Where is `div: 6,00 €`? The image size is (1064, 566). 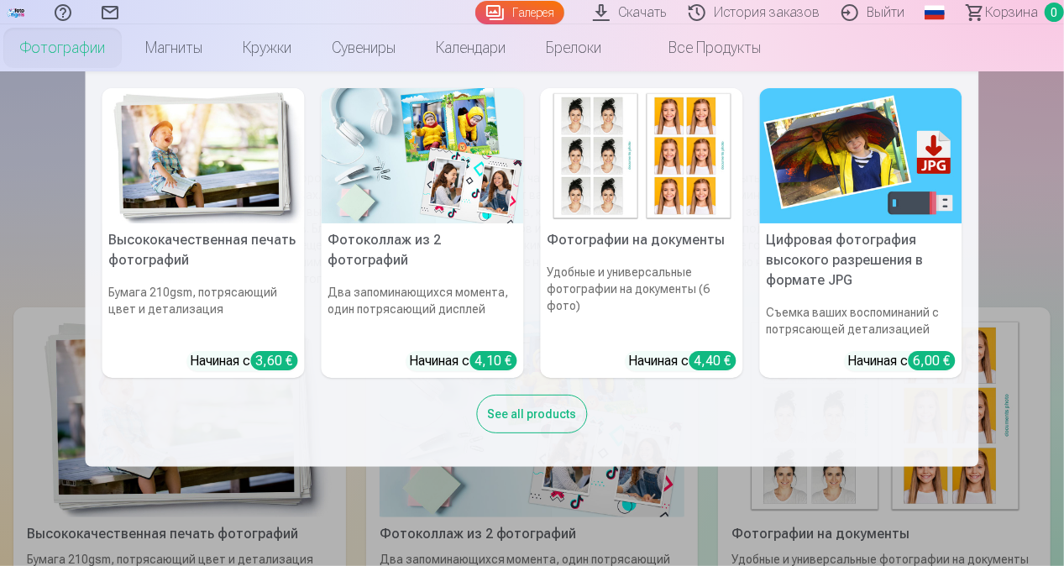
div: 6,00 € is located at coordinates (932, 360).